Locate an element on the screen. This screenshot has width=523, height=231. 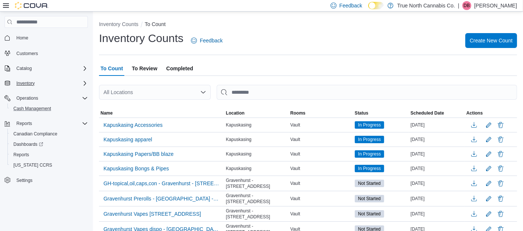
div: Devin Bedard is located at coordinates (467, 6).